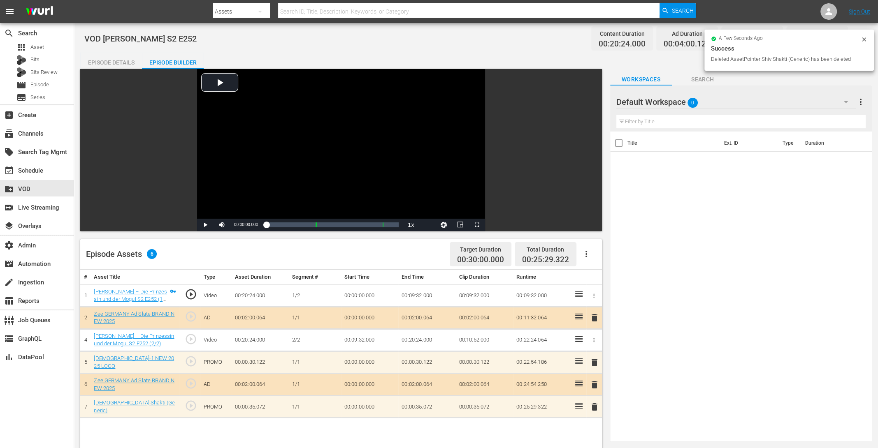  Describe the element at coordinates (341, 150) in the screenshot. I see `div: Video Player` at that location.